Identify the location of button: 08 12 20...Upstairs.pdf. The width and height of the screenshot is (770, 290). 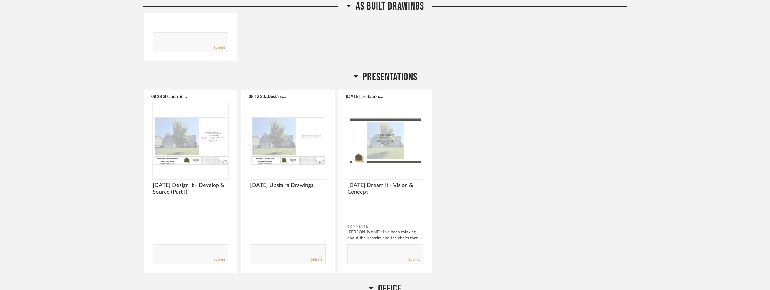
(267, 96).